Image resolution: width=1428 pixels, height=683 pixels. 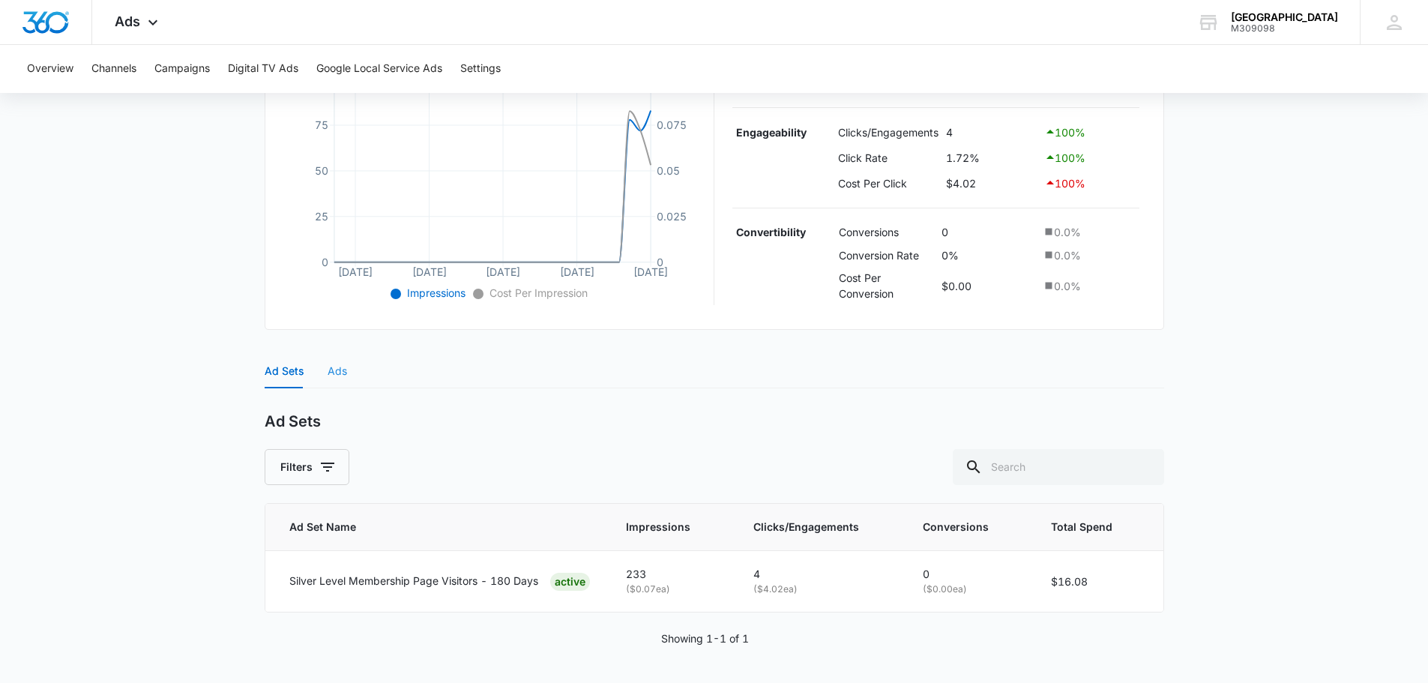 I want to click on div: account name, so click(x=1284, y=17).